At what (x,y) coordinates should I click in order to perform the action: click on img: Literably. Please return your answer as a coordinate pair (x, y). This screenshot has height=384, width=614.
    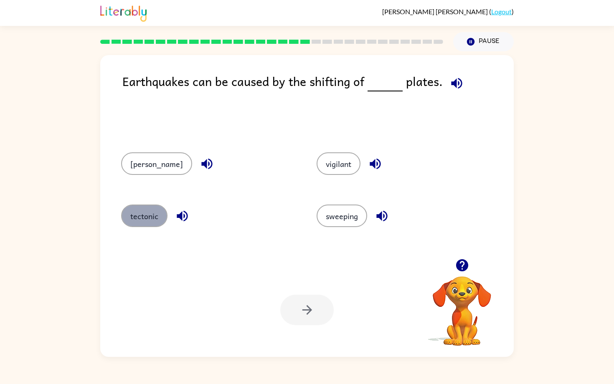
    Looking at the image, I should click on (123, 13).